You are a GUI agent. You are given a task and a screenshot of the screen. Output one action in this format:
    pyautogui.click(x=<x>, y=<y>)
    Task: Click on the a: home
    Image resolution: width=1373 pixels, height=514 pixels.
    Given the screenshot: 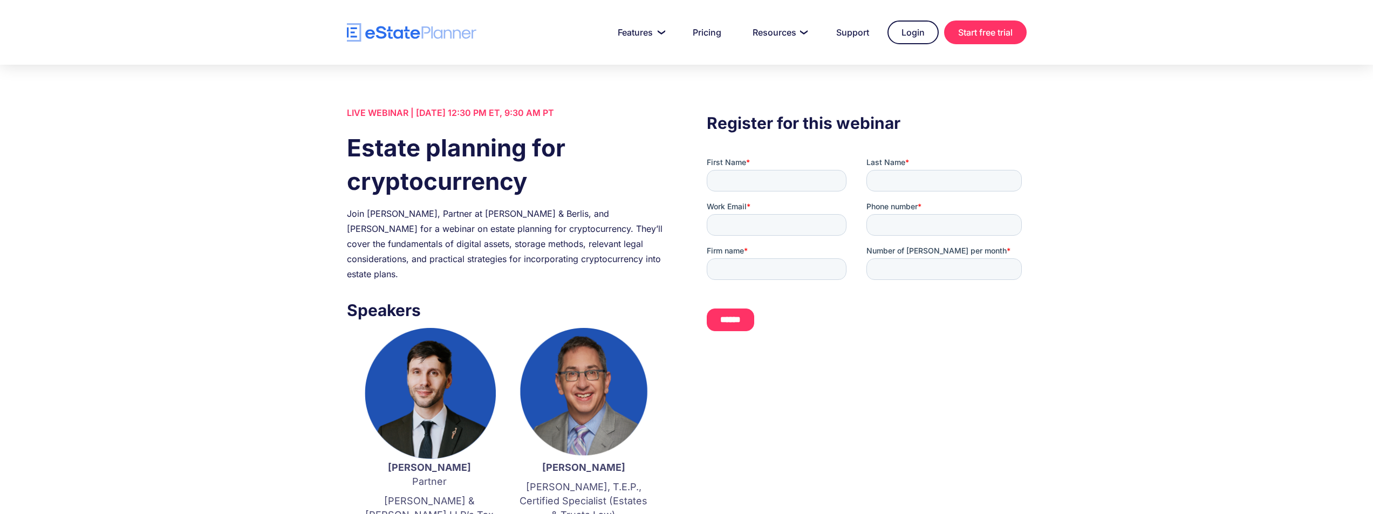 What is the action you would take?
    pyautogui.click(x=412, y=32)
    